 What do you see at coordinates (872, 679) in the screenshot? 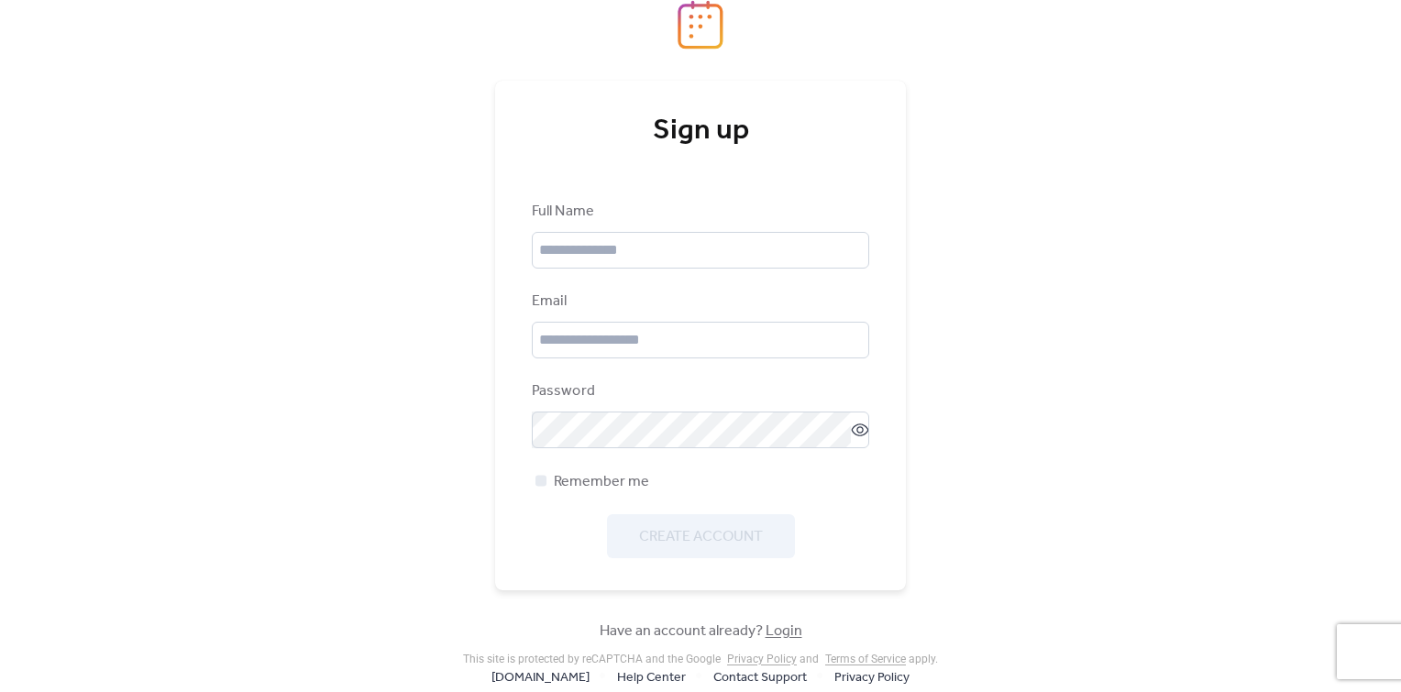
I see `span: Privacy Policy` at bounding box center [872, 679].